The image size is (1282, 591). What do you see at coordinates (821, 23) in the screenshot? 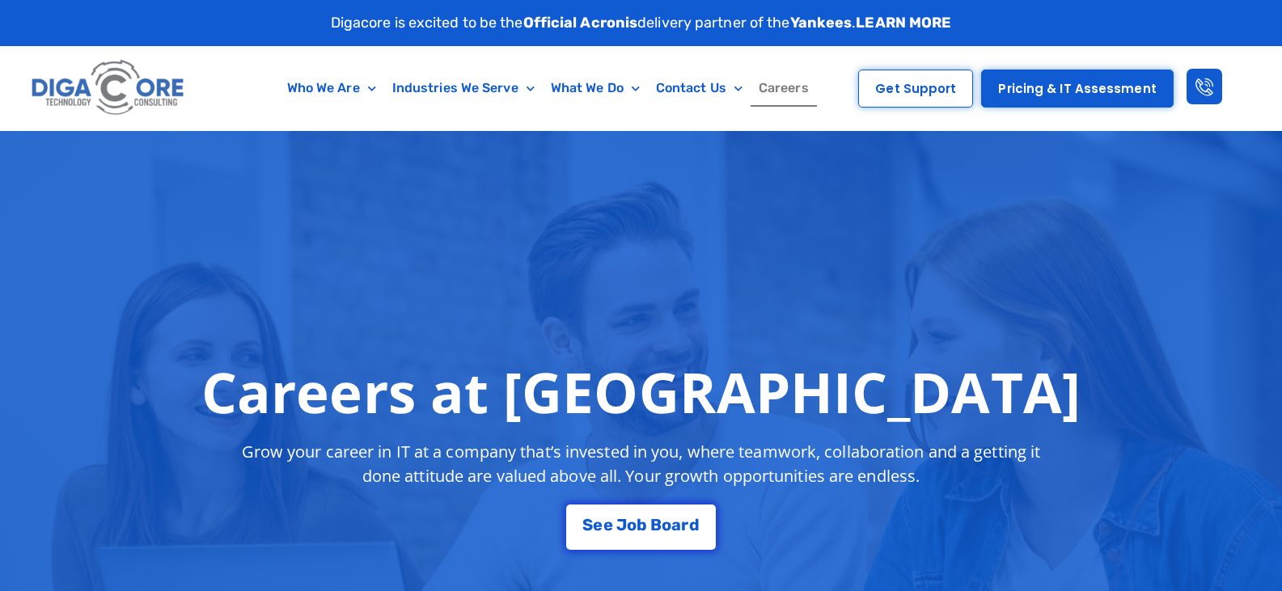
I see `strong: Yankees` at bounding box center [821, 23].